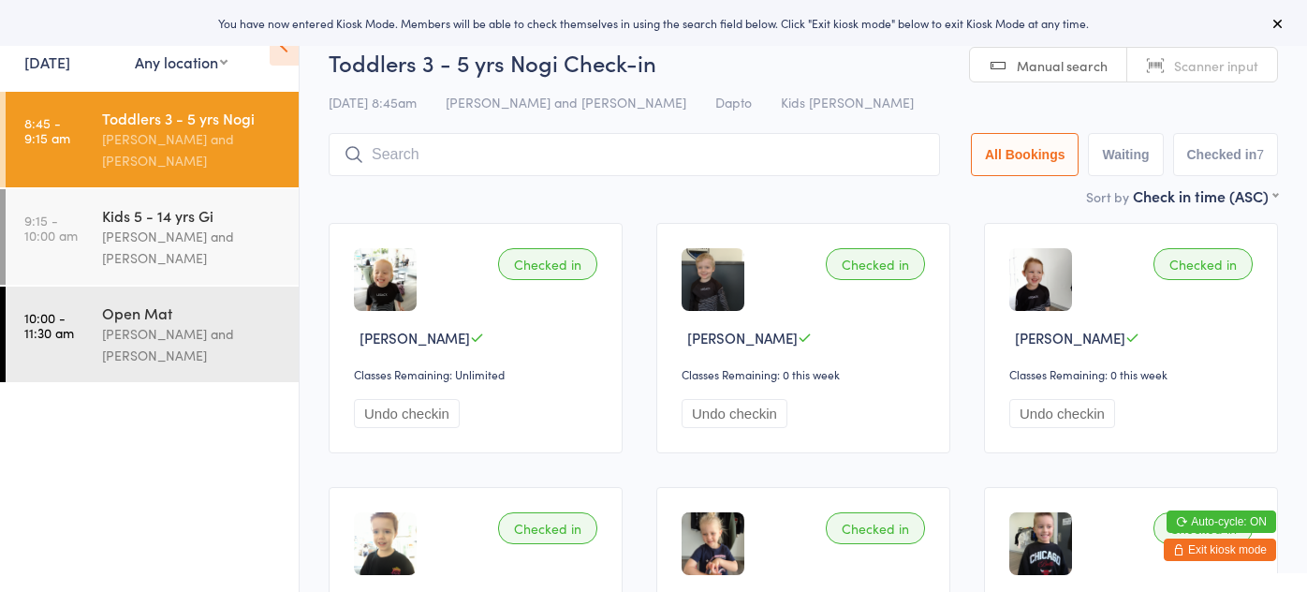 The height and width of the screenshot is (592, 1307). What do you see at coordinates (713, 543) in the screenshot?
I see `img: image1758324123.png` at bounding box center [713, 543].